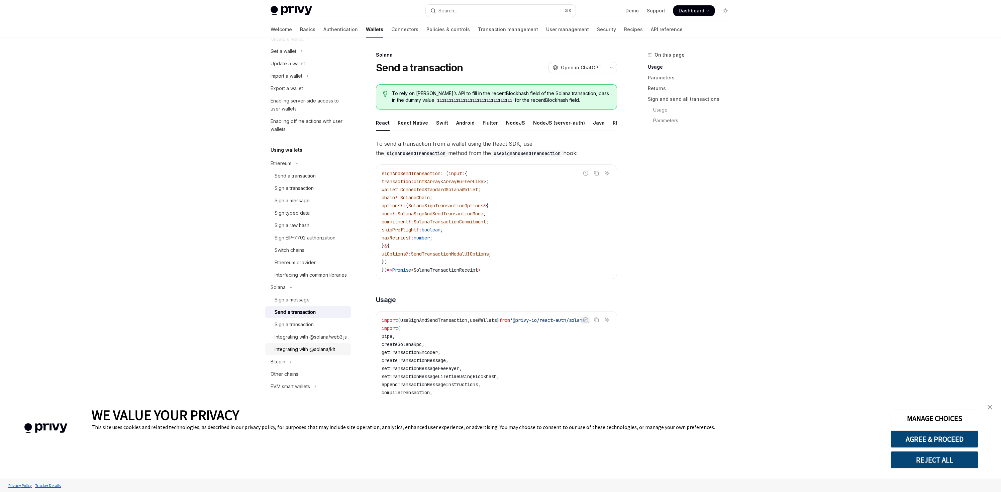 This screenshot has height=492, width=1001. What do you see at coordinates (308, 163) in the screenshot?
I see `button: Toggle Ethereum section` at bounding box center [308, 163].